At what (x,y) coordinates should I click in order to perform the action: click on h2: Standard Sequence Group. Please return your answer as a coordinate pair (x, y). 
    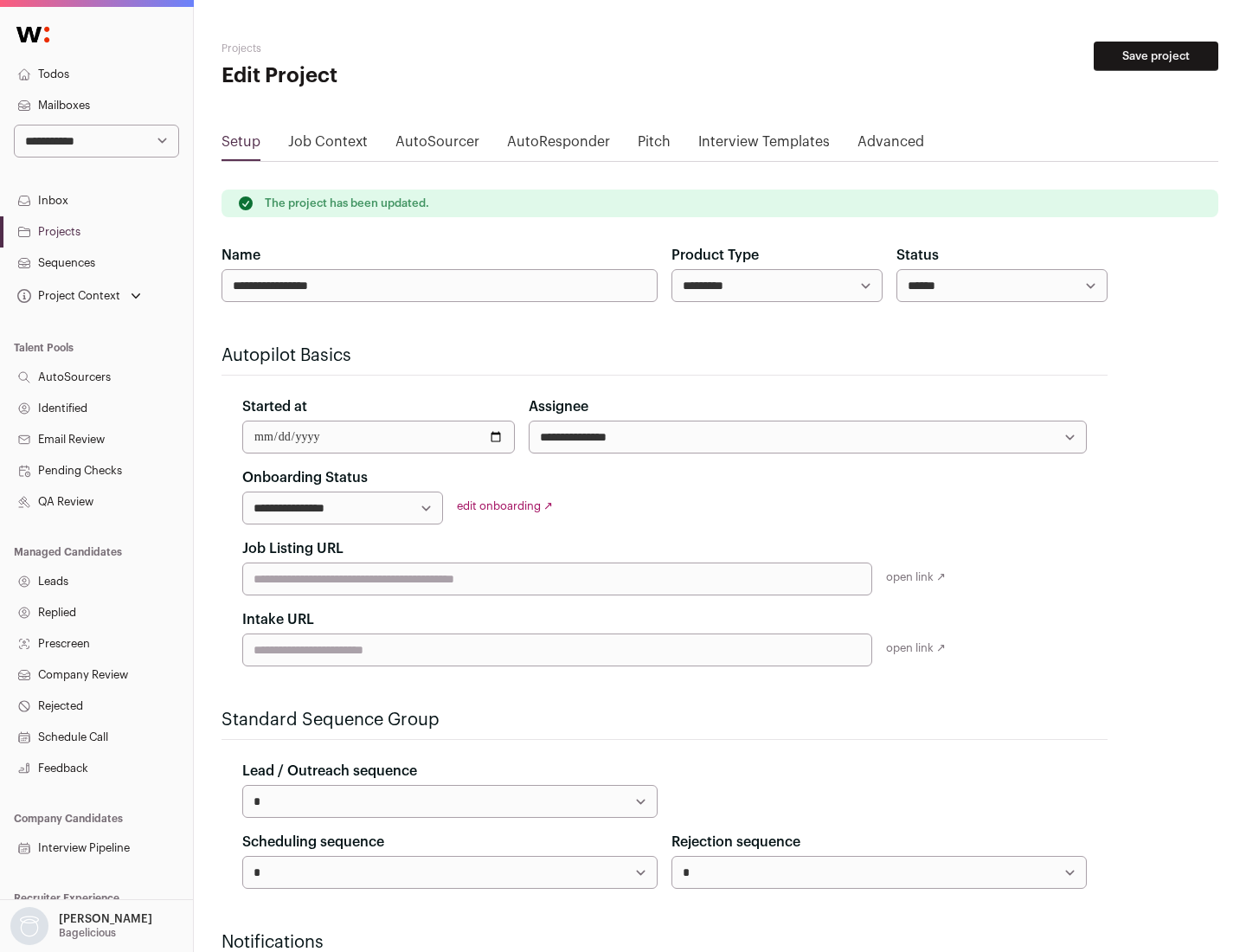
    Looking at the image, I should click on (665, 720).